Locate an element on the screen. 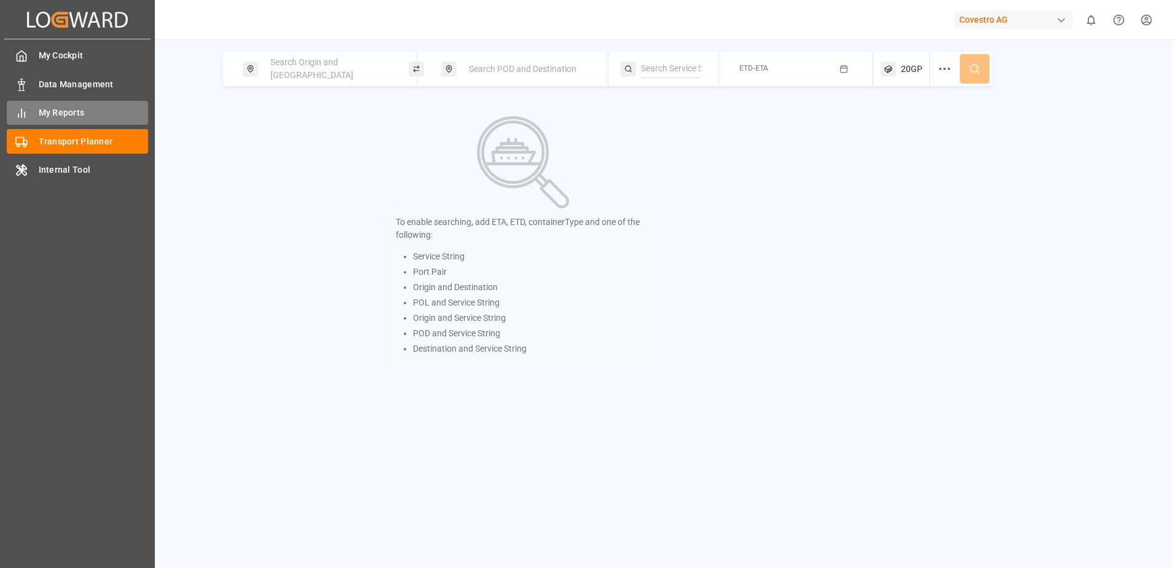  li: Port Pair is located at coordinates (532, 272).